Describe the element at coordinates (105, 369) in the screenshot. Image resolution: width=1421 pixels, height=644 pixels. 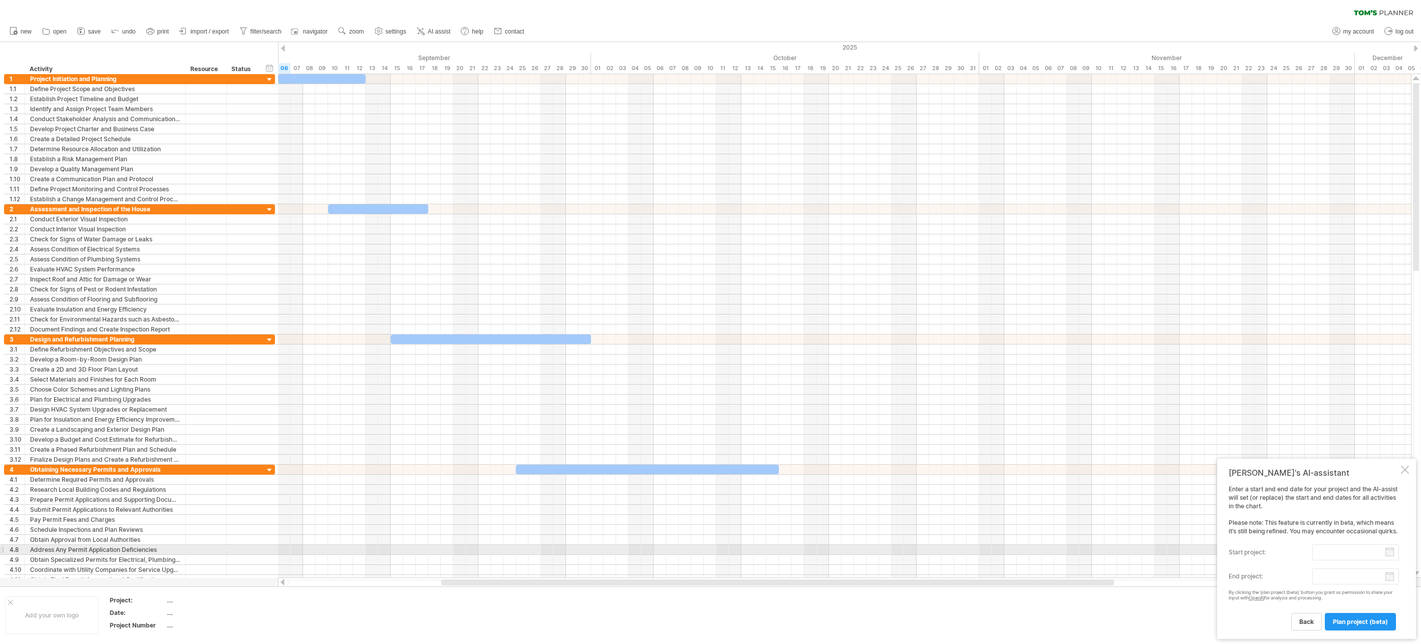
I see `div: Create a 2D and 3D Floor Plan Layout` at that location.